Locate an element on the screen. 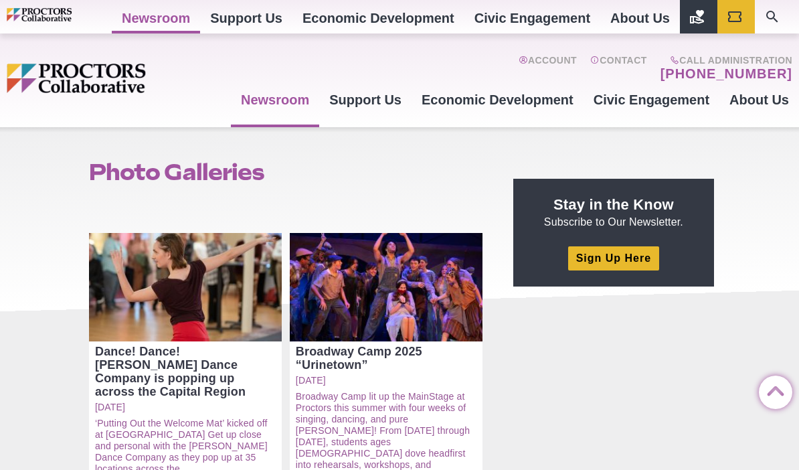  a: Sign Up Here is located at coordinates (614, 258).